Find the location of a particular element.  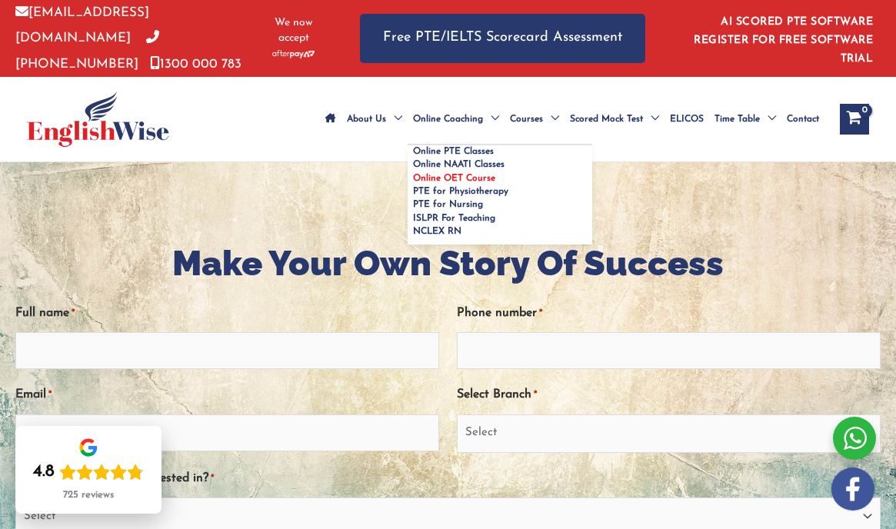

label: Email is located at coordinates (33, 395).